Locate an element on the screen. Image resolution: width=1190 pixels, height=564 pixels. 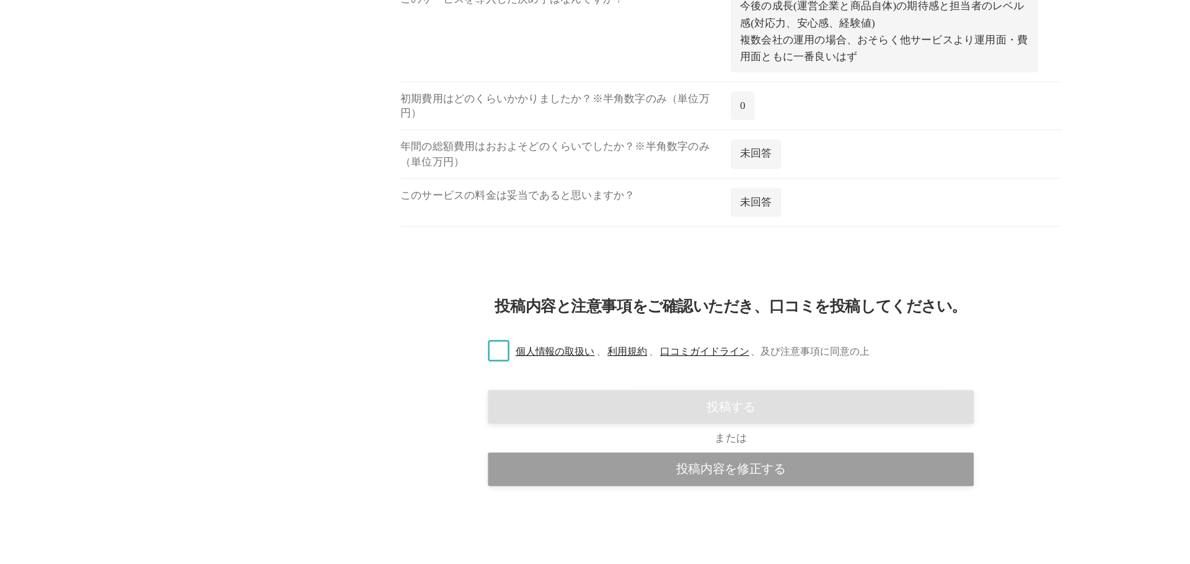
div: 投稿内容を修正する is located at coordinates (595, 487).